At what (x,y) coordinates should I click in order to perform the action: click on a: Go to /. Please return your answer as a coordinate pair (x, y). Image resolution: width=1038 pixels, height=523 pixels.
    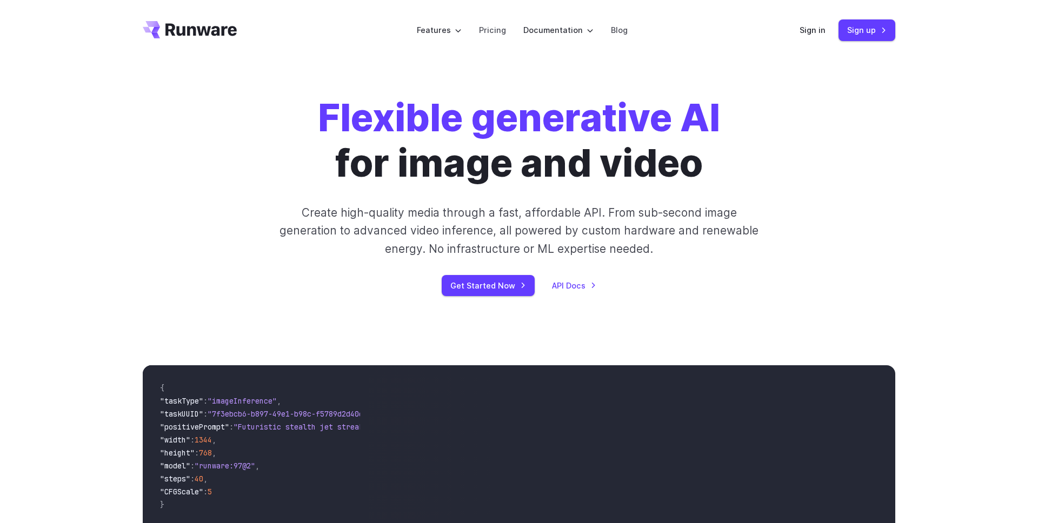
    Looking at the image, I should click on (190, 30).